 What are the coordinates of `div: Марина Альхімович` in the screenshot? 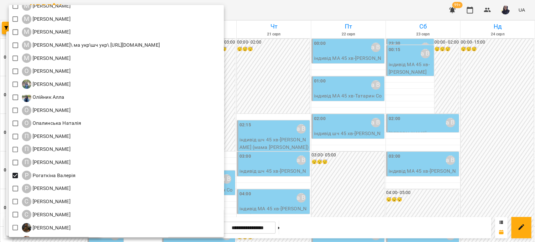 It's located at (46, 6).